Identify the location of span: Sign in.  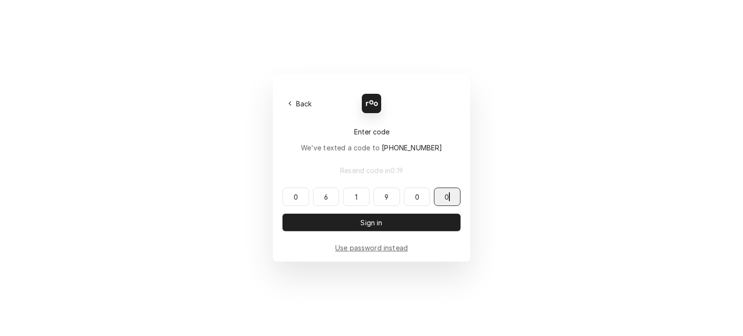
(371, 223).